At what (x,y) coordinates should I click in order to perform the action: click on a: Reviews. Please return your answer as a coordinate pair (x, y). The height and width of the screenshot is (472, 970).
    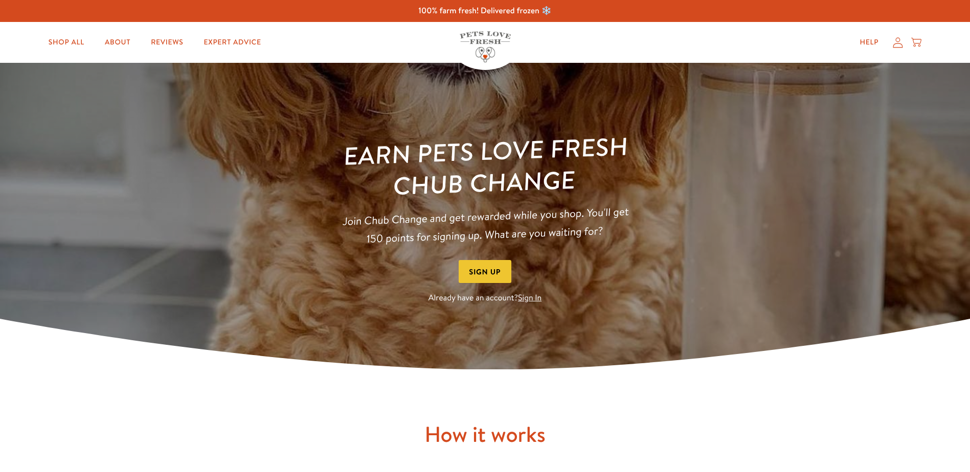
    Looking at the image, I should click on (167, 42).